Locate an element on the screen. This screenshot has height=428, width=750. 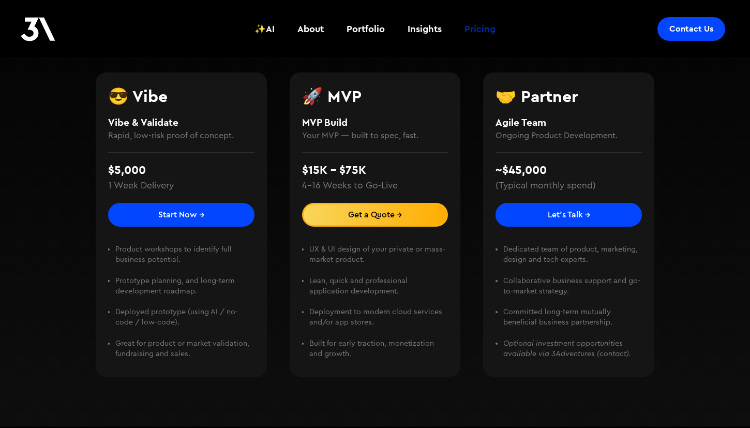
a: Start Now → is located at coordinates (181, 215).